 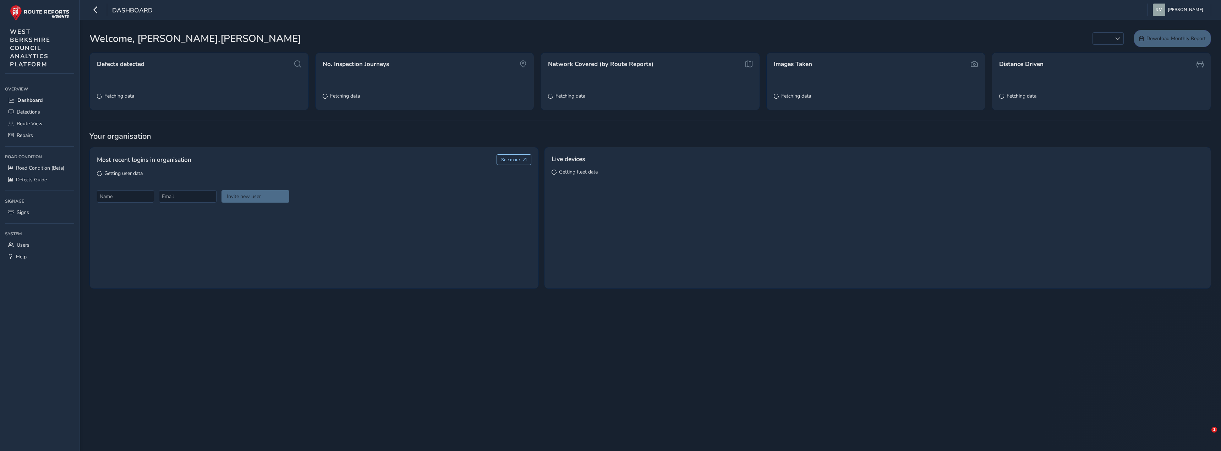 What do you see at coordinates (39, 112) in the screenshot?
I see `a: Detections` at bounding box center [39, 112].